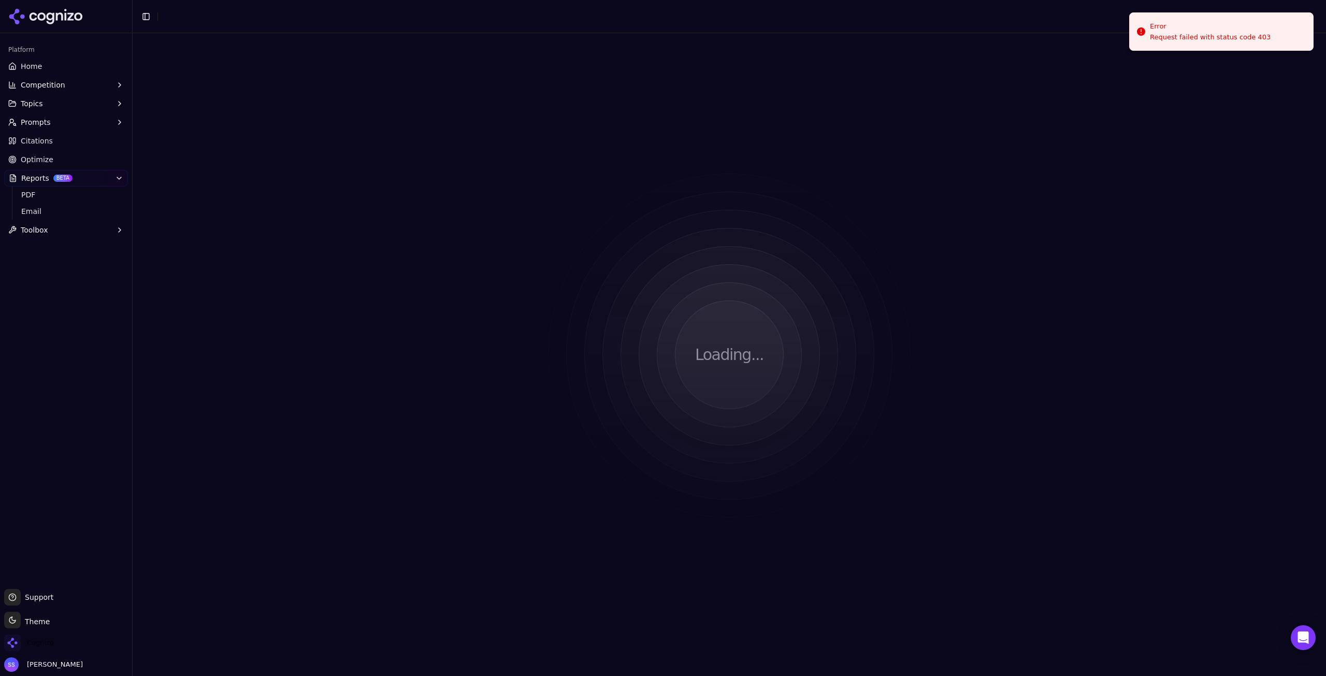 The height and width of the screenshot is (676, 1326). What do you see at coordinates (66, 211) in the screenshot?
I see `a: Email` at bounding box center [66, 211].